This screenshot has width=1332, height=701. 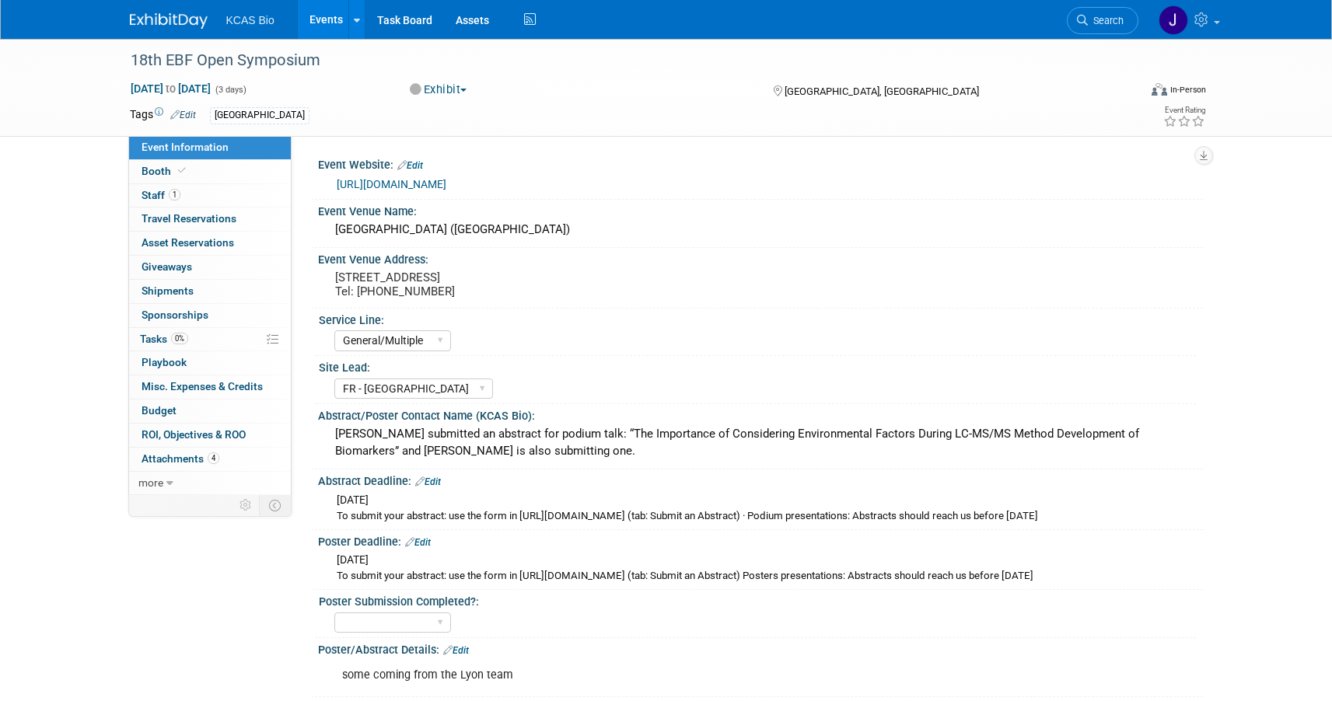 I want to click on a: Search, so click(x=1103, y=20).